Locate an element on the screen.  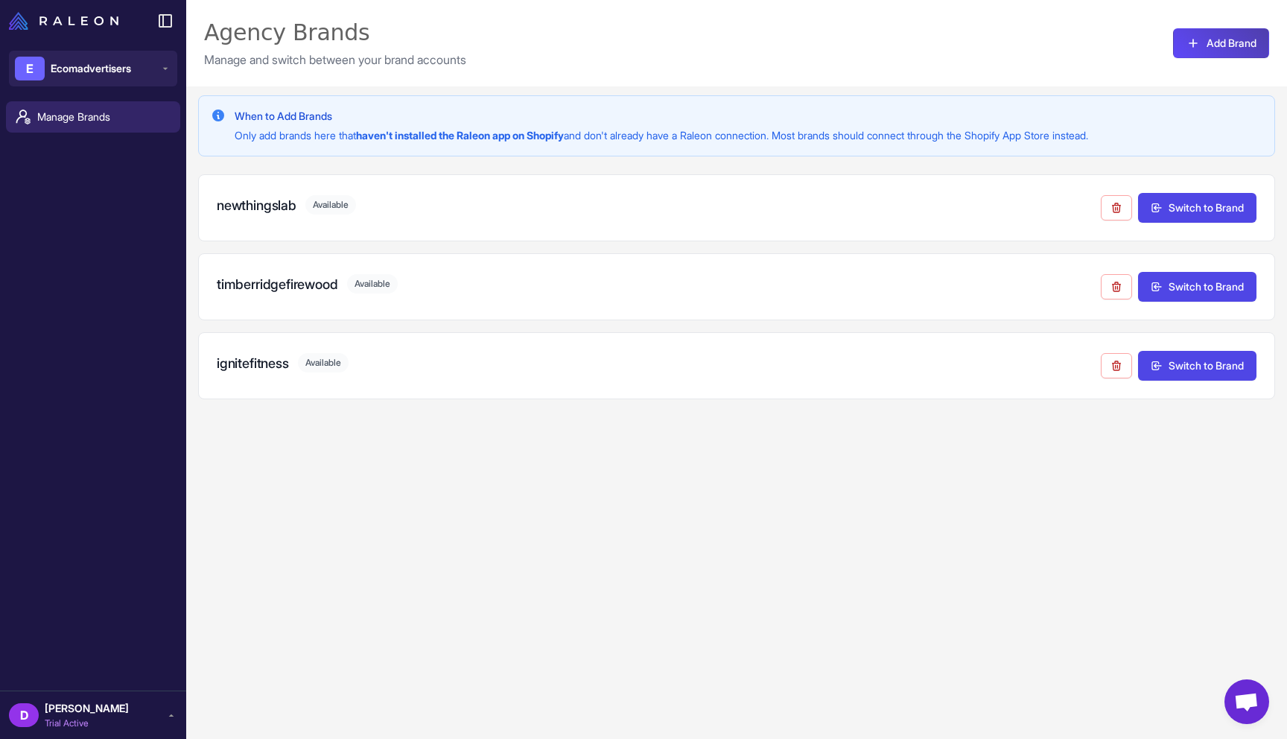
div: E is located at coordinates (30, 69).